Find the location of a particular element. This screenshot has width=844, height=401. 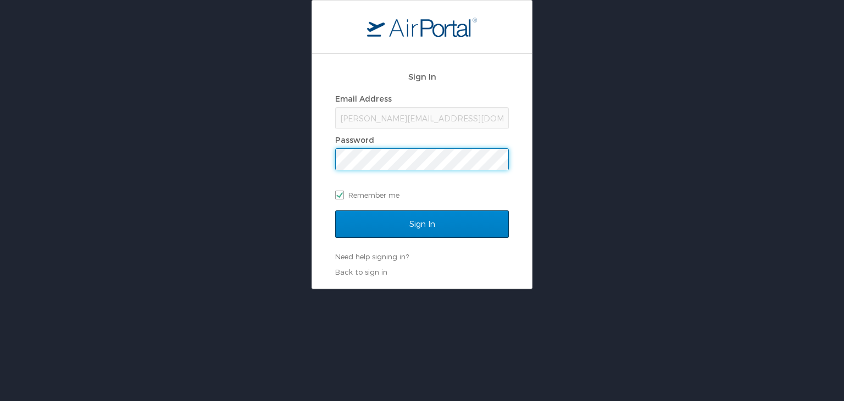

label: Remember me is located at coordinates (422, 195).